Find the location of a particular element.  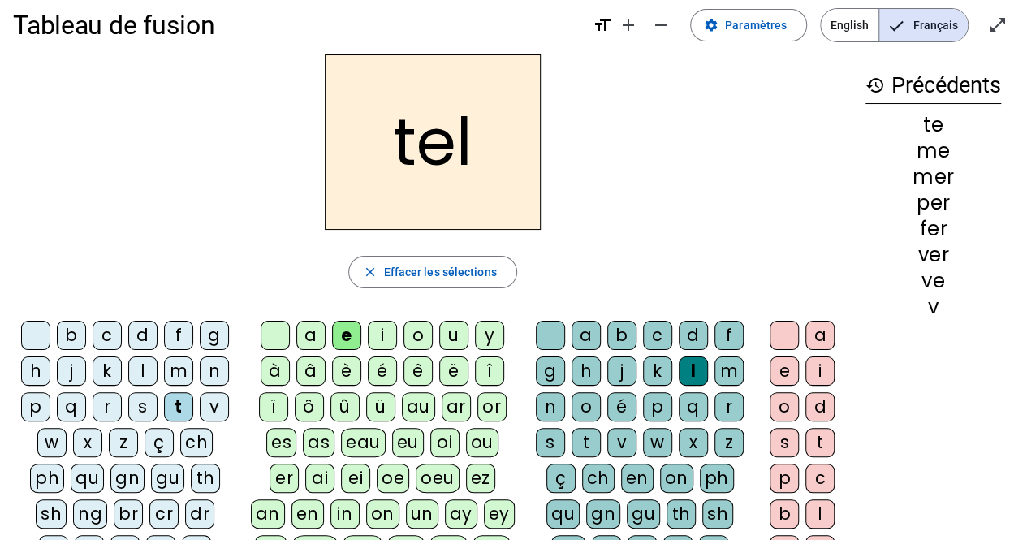

div: ai is located at coordinates (320, 478).